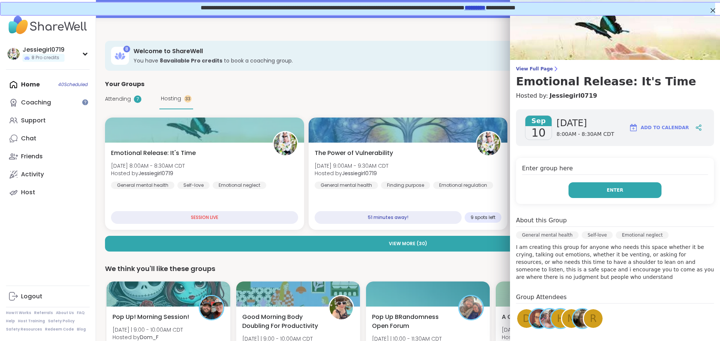 The width and height of the screenshot is (720, 341). I want to click on a: FAQ, so click(81, 313).